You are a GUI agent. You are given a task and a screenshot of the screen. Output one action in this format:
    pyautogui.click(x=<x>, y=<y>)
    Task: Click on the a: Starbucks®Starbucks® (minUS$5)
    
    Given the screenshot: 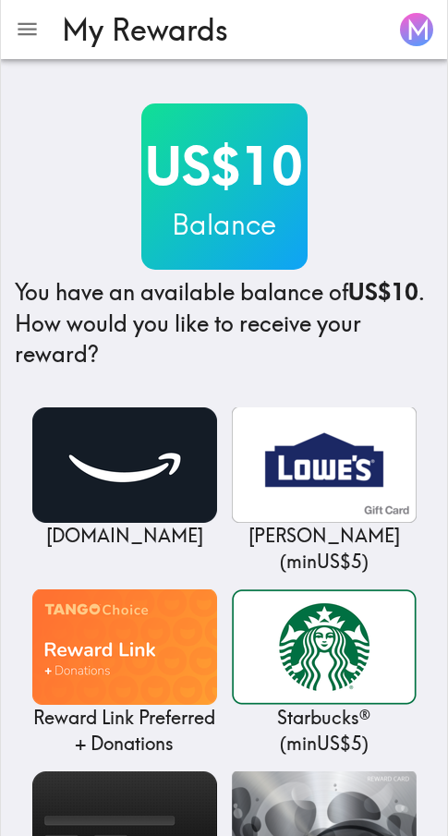 What is the action you would take?
    pyautogui.click(x=324, y=673)
    